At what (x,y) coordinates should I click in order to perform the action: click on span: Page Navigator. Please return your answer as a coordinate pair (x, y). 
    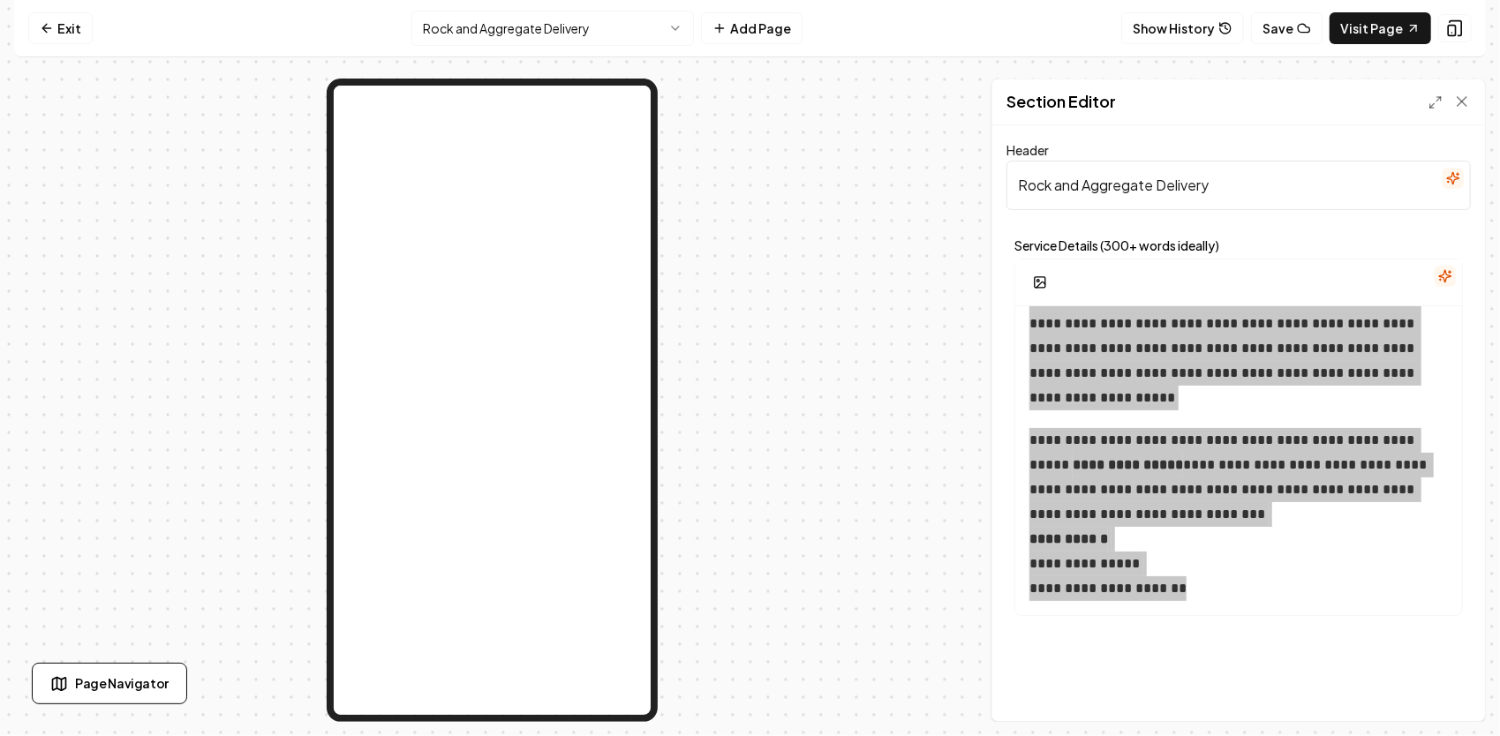
    Looking at the image, I should click on (122, 683).